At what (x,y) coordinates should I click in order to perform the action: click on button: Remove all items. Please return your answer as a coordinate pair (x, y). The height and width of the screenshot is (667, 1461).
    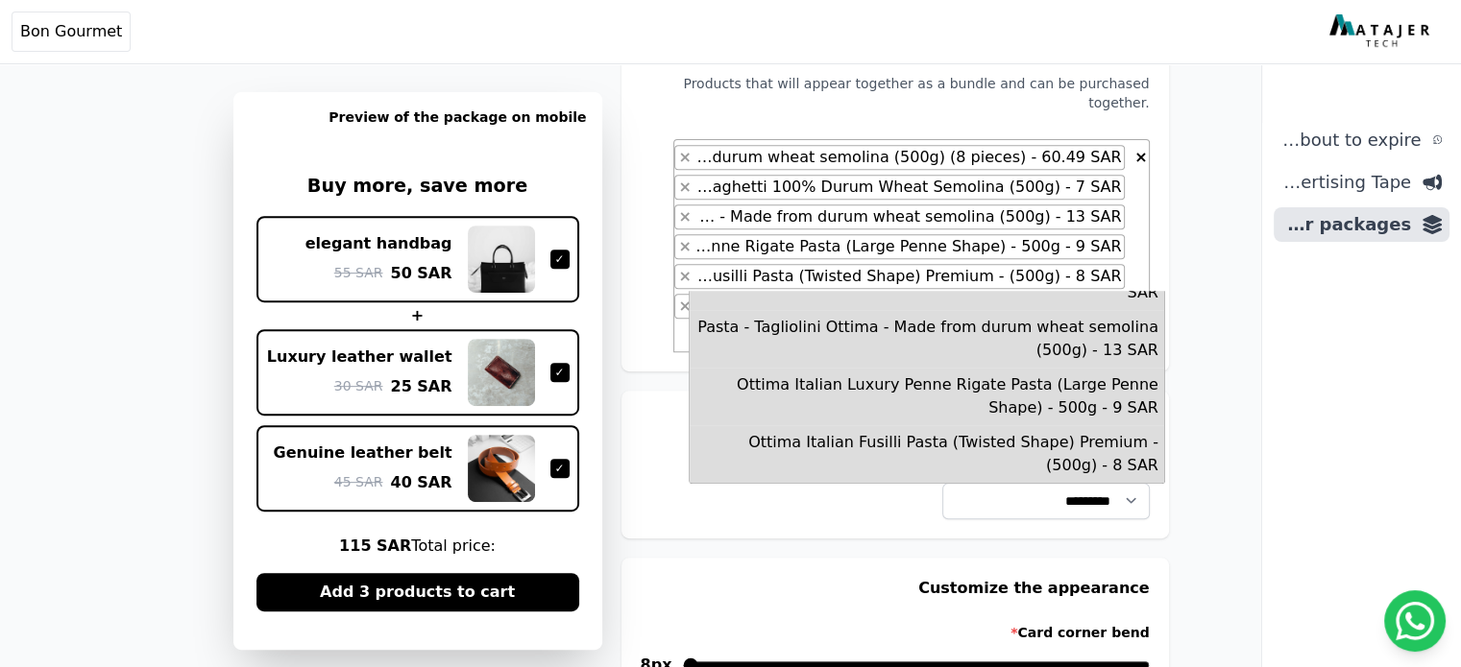
    Looking at the image, I should click on (1140, 155).